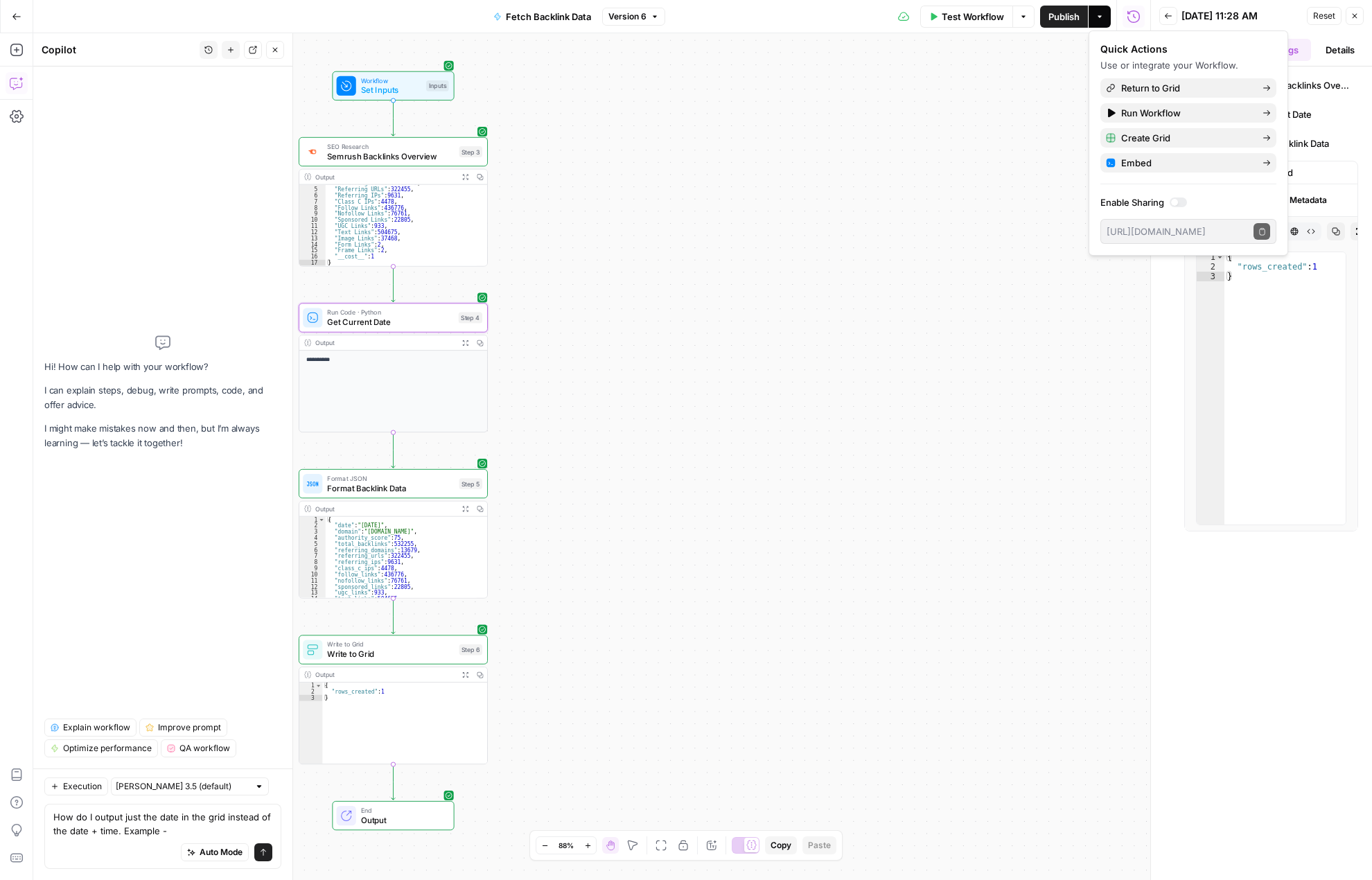 The height and width of the screenshot is (880, 1372). What do you see at coordinates (393, 284) in the screenshot?
I see `g: Edge from step_3 to step_4` at bounding box center [393, 284].